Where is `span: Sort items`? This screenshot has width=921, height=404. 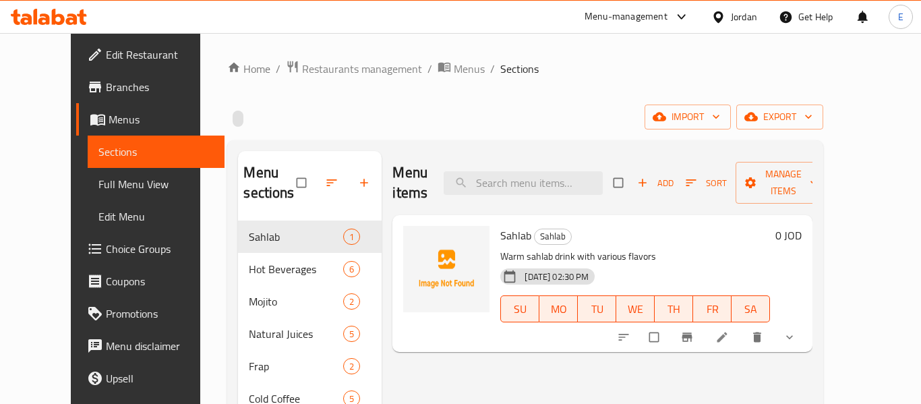 span: Sort items is located at coordinates (706, 183).